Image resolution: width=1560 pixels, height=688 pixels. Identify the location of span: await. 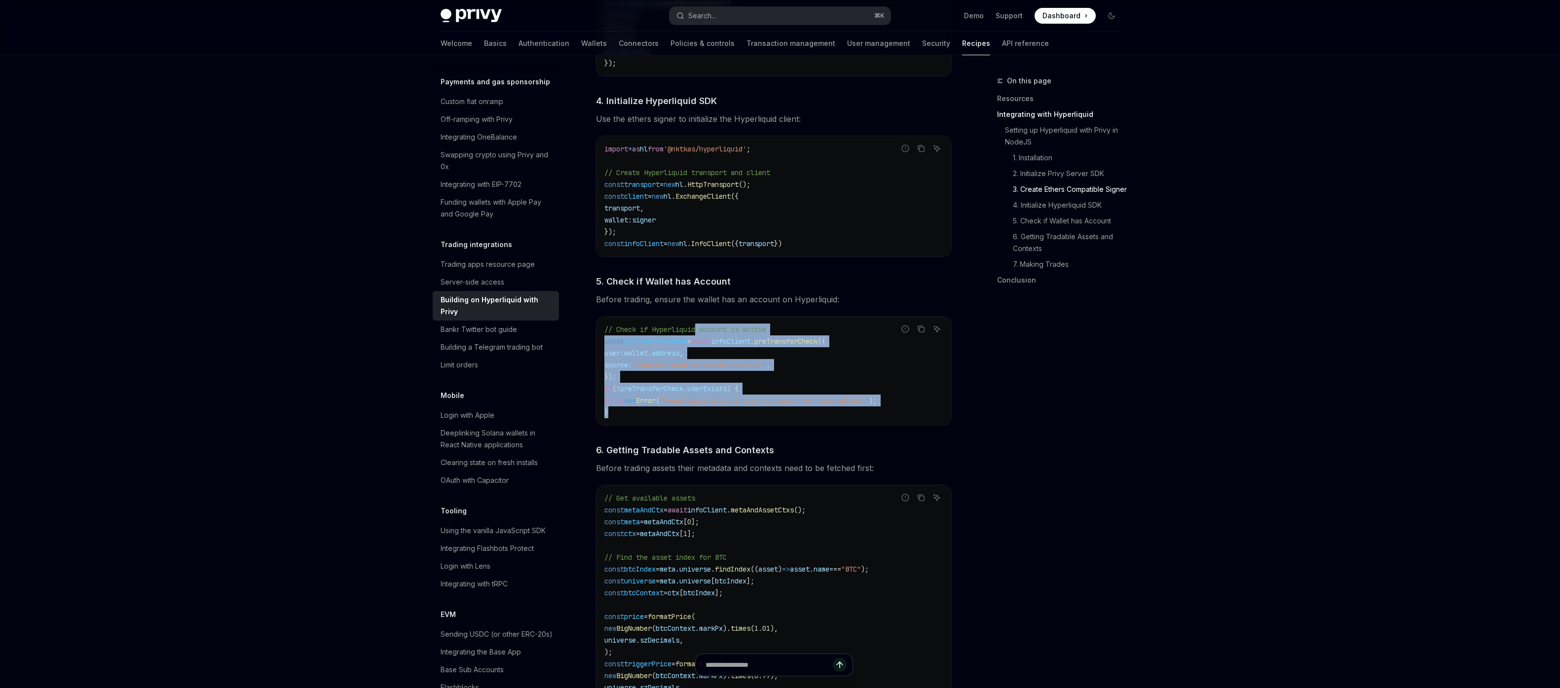
(701, 341).